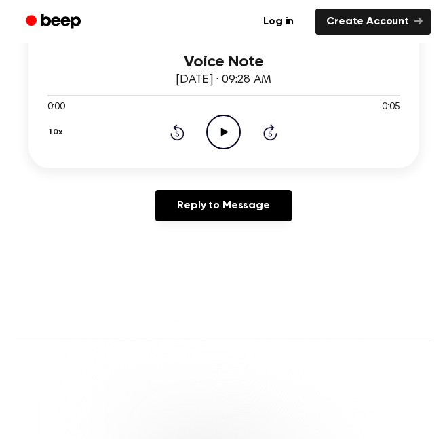 The image size is (447, 439). I want to click on a: Beep, so click(54, 22).